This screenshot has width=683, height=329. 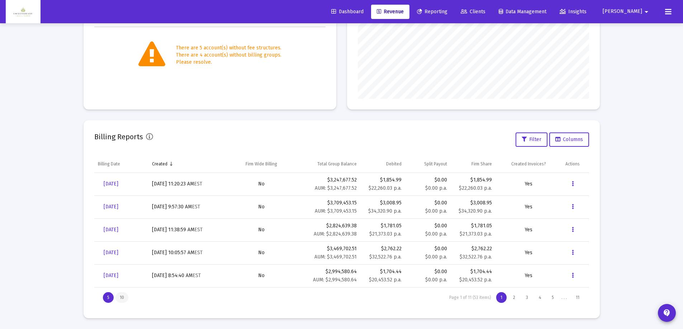 I want to click on small: AUM: $2,824,639.38, so click(x=335, y=234).